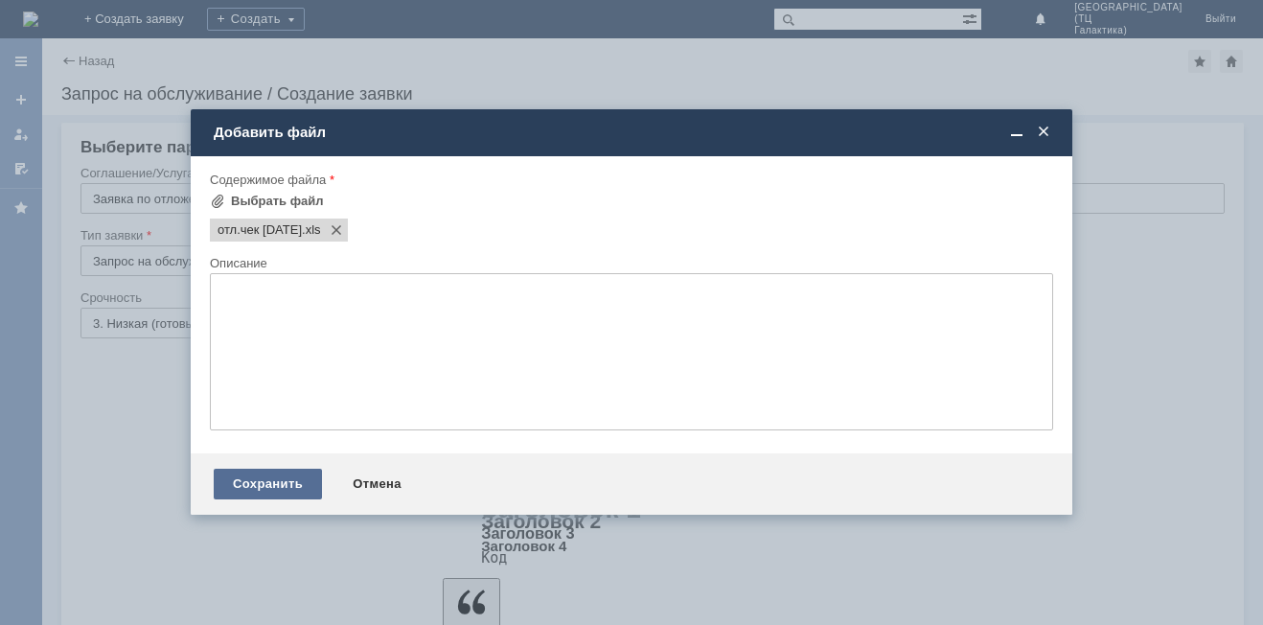  Describe the element at coordinates (1016, 132) in the screenshot. I see `span: Свернуть (Ctrl + M)` at that location.